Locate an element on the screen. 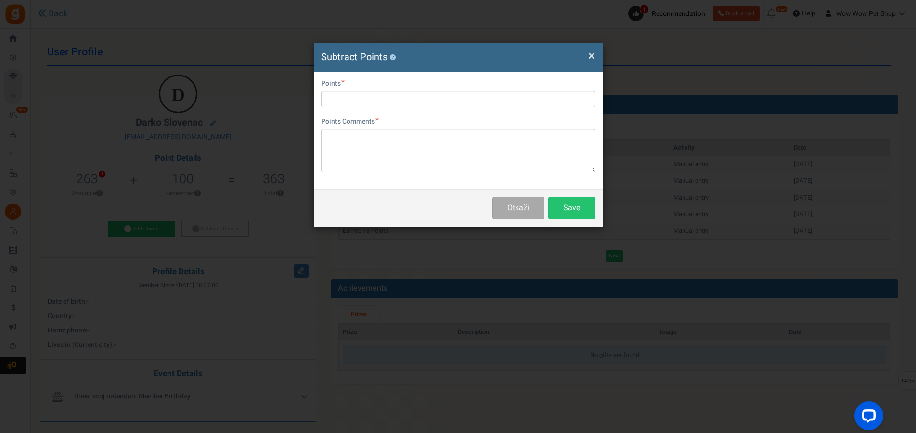 The height and width of the screenshot is (433, 916). button: Open LiveChat chat widget is located at coordinates (22, 18).